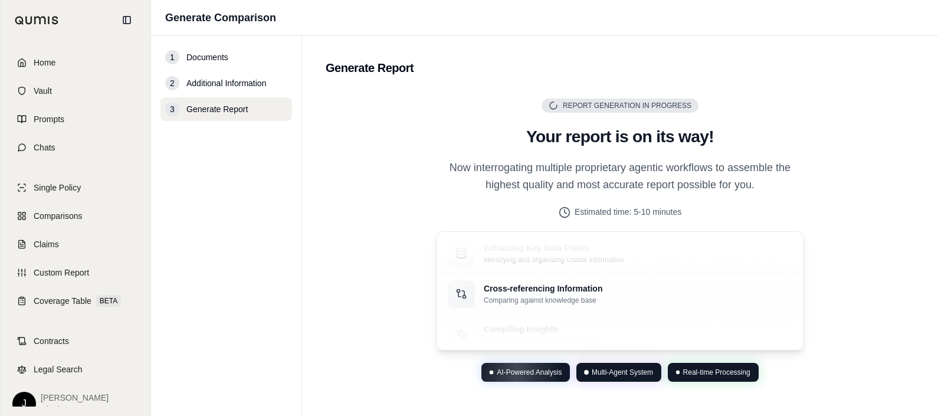 This screenshot has width=938, height=416. I want to click on div: 3, so click(172, 109).